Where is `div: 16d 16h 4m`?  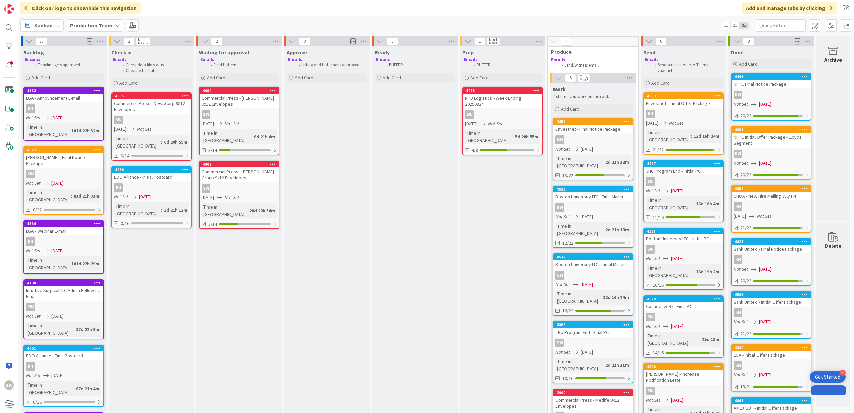
div: 16d 16h 4m is located at coordinates (708, 204).